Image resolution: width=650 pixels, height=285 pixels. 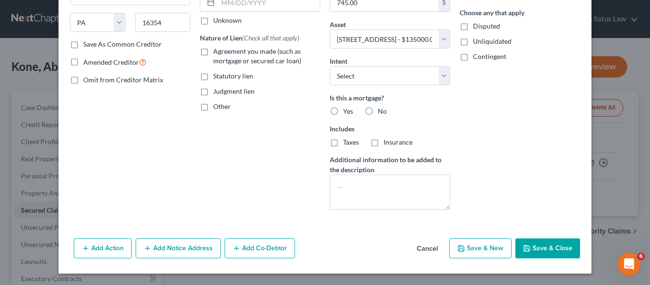 I want to click on label: Nature of Lien, so click(x=249, y=38).